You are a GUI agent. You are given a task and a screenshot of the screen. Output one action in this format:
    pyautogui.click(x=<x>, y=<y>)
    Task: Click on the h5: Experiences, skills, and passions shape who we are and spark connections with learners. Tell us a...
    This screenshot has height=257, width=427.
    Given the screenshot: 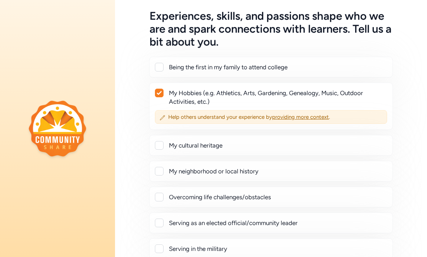 What is the action you would take?
    pyautogui.click(x=271, y=29)
    